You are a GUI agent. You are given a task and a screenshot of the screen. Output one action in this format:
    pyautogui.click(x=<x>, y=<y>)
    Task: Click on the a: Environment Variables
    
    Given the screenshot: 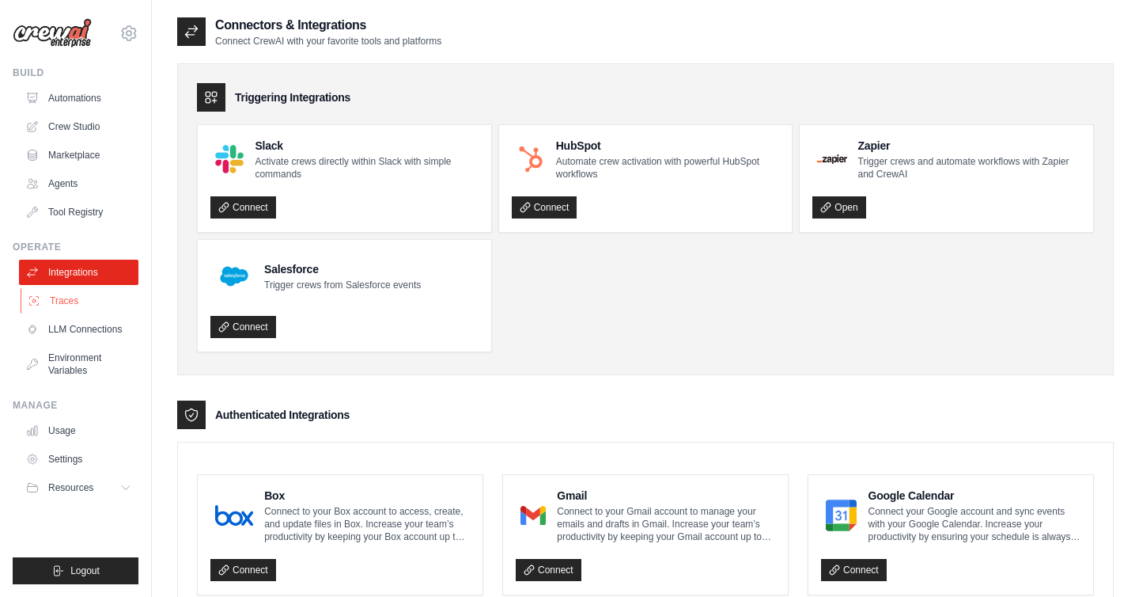 What is the action you would take?
    pyautogui.click(x=78, y=364)
    